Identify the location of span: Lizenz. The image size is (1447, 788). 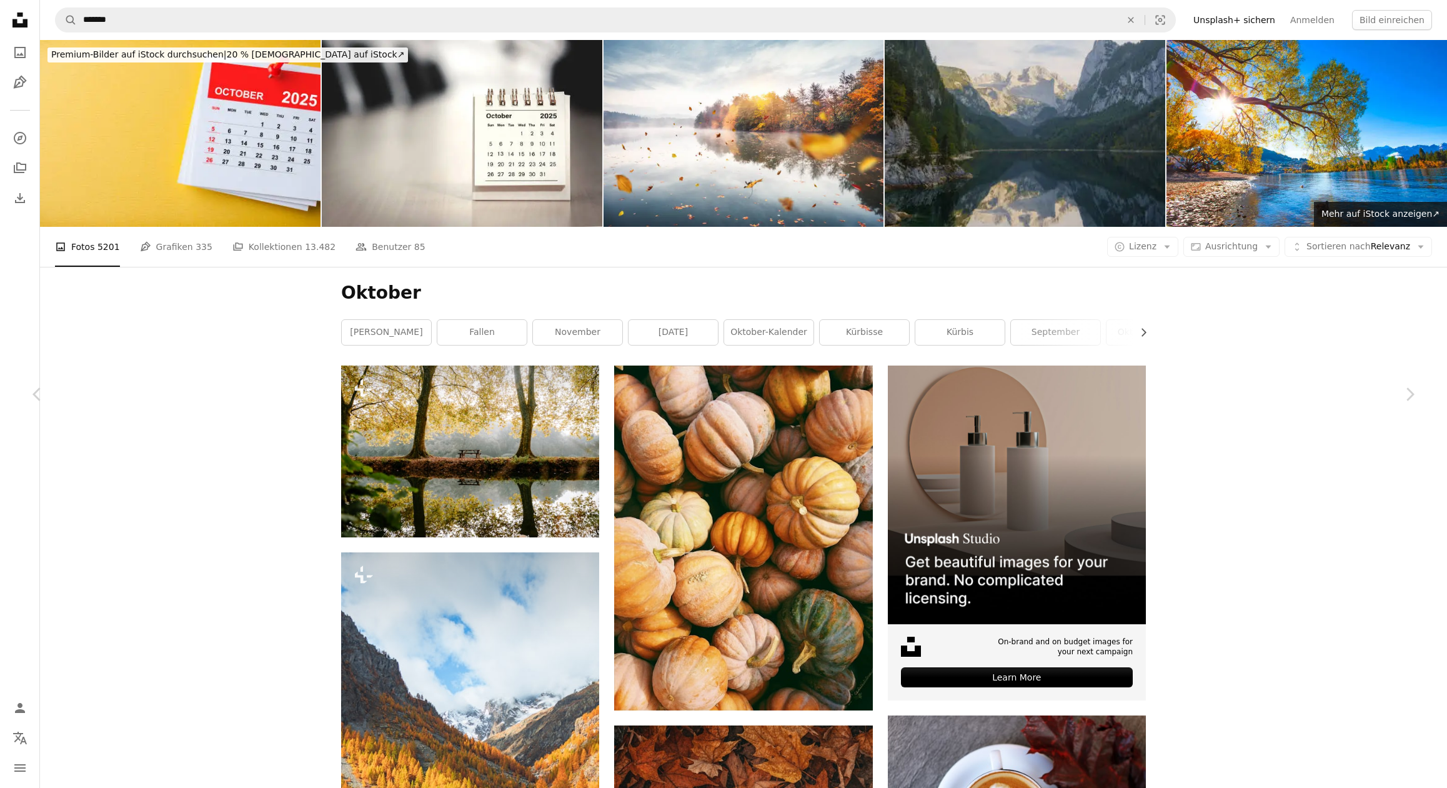
(1142, 246).